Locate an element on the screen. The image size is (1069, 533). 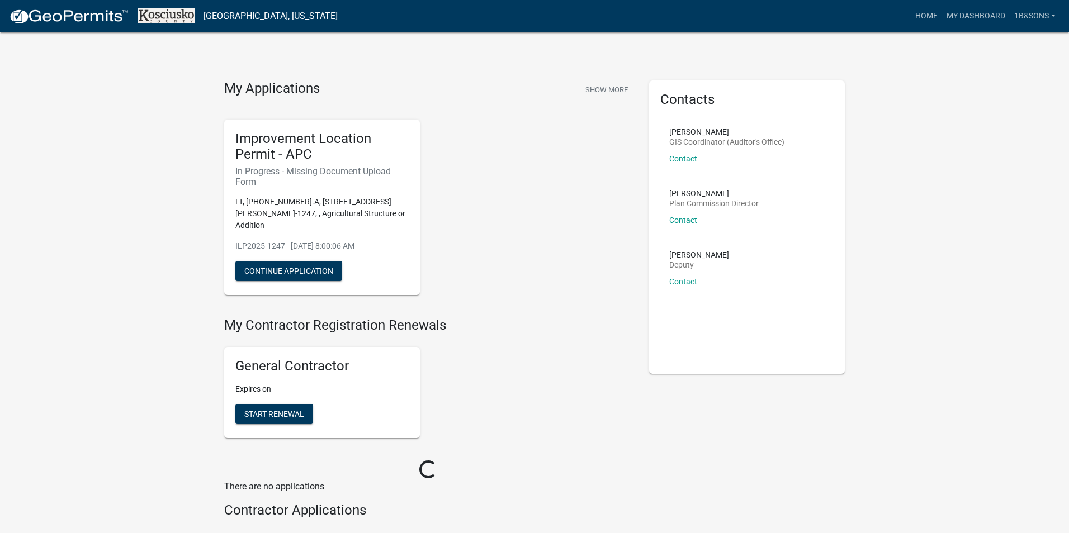
p: Expires on is located at coordinates (322, 389).